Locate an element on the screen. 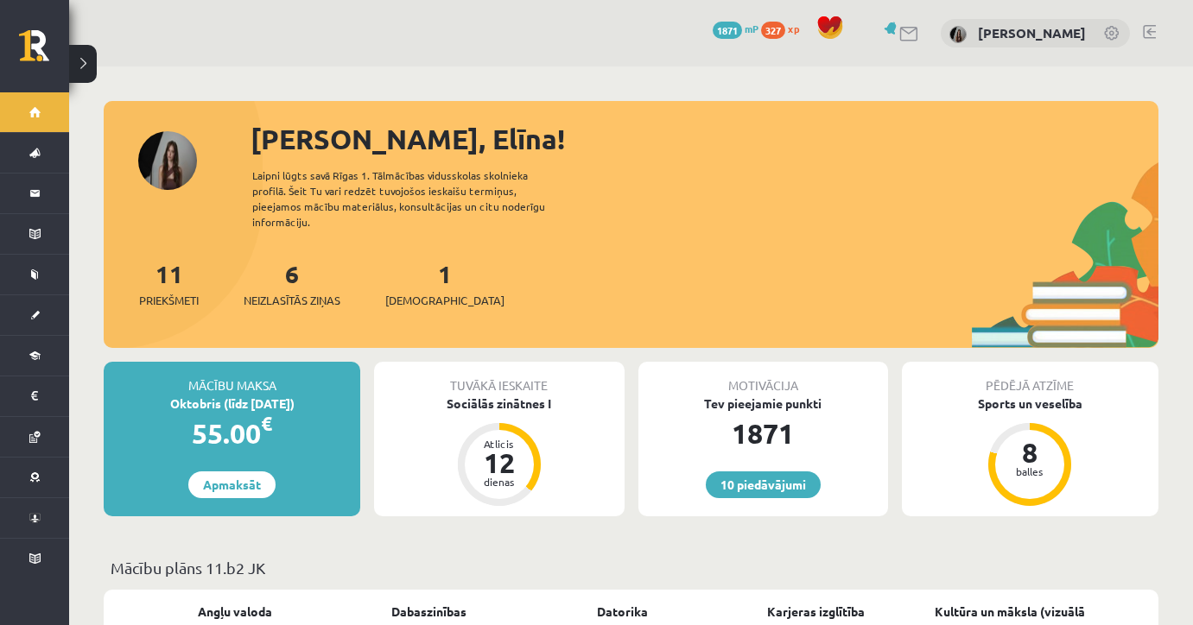  span: Neizlasītās ziņas is located at coordinates (292, 301).